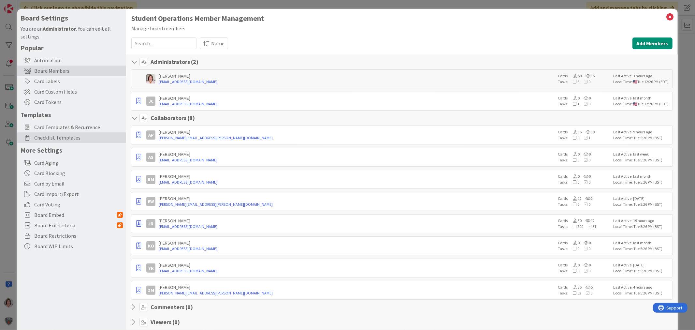 Image resolution: width=695 pixels, height=330 pixels. I want to click on div: Card Aging, so click(72, 163).